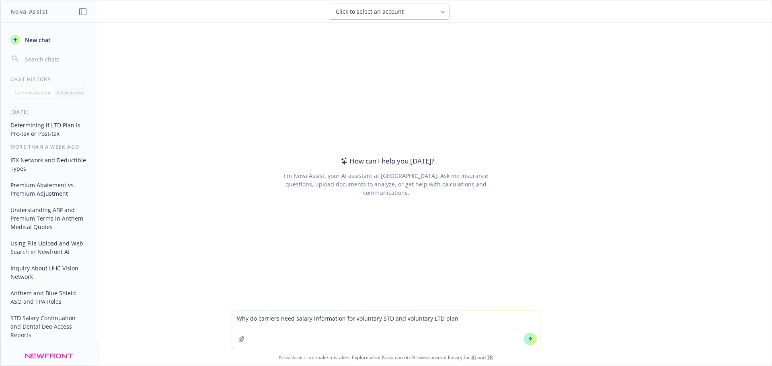 This screenshot has width=772, height=366. Describe the element at coordinates (49, 218) in the screenshot. I see `button: Understanding ABF and Premium Terms in Anthem Medical Quotes` at that location.